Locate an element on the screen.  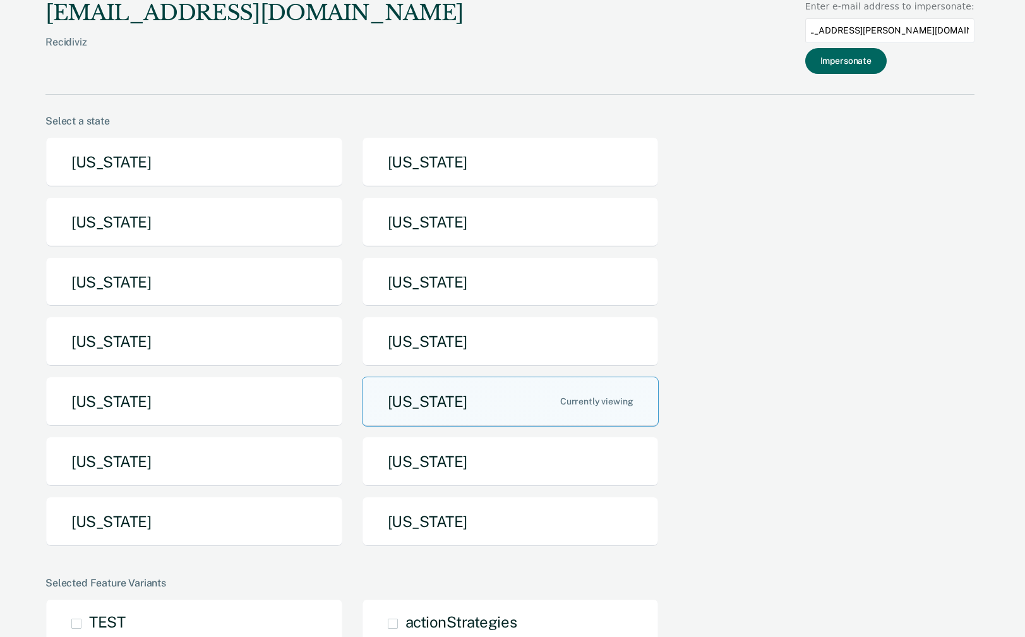
div: Selected Feature Variants is located at coordinates (510, 582).